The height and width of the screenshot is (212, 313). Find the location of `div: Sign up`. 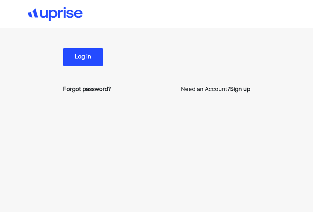

div: Sign up is located at coordinates (240, 90).